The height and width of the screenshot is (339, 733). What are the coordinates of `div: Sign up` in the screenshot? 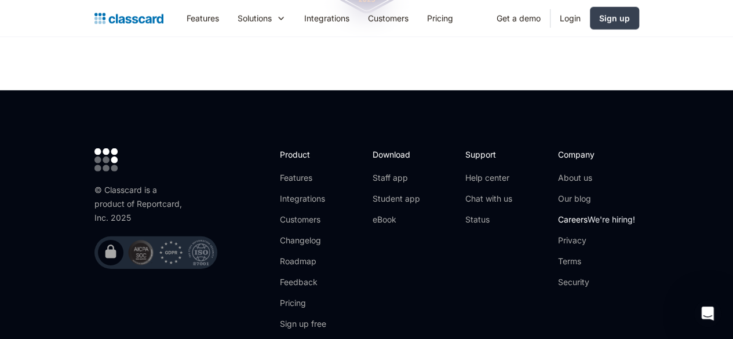 It's located at (614, 18).